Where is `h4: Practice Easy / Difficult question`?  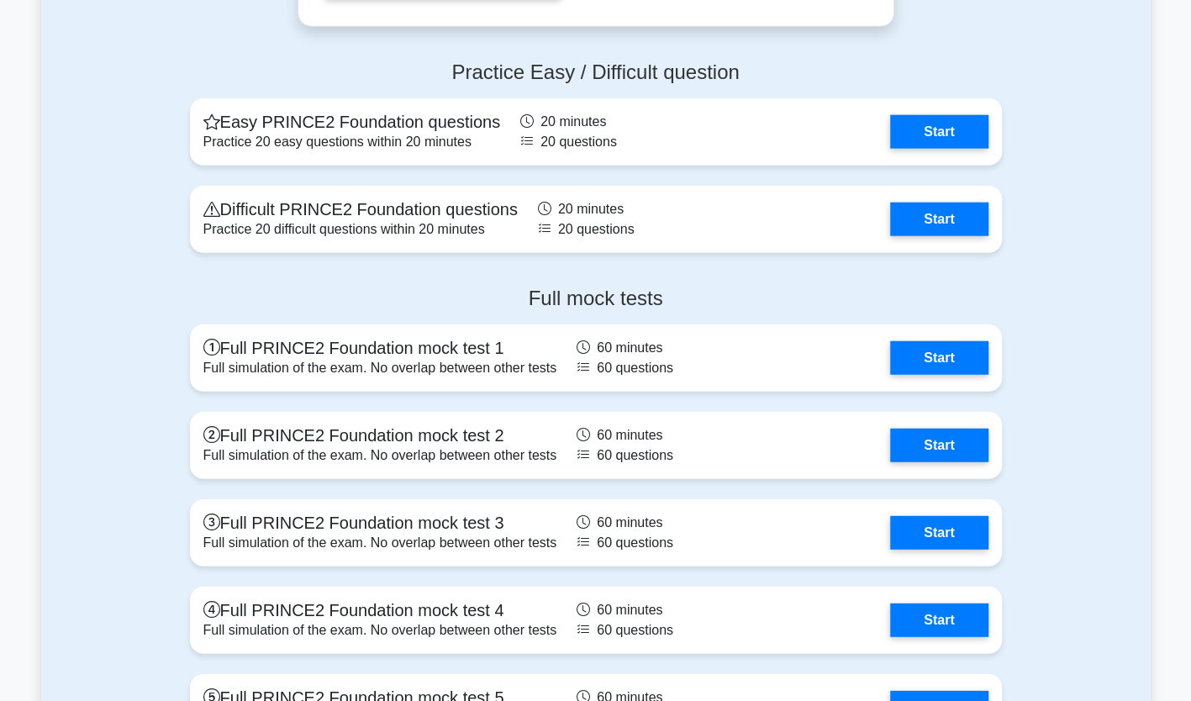
h4: Practice Easy / Difficult question is located at coordinates (596, 72).